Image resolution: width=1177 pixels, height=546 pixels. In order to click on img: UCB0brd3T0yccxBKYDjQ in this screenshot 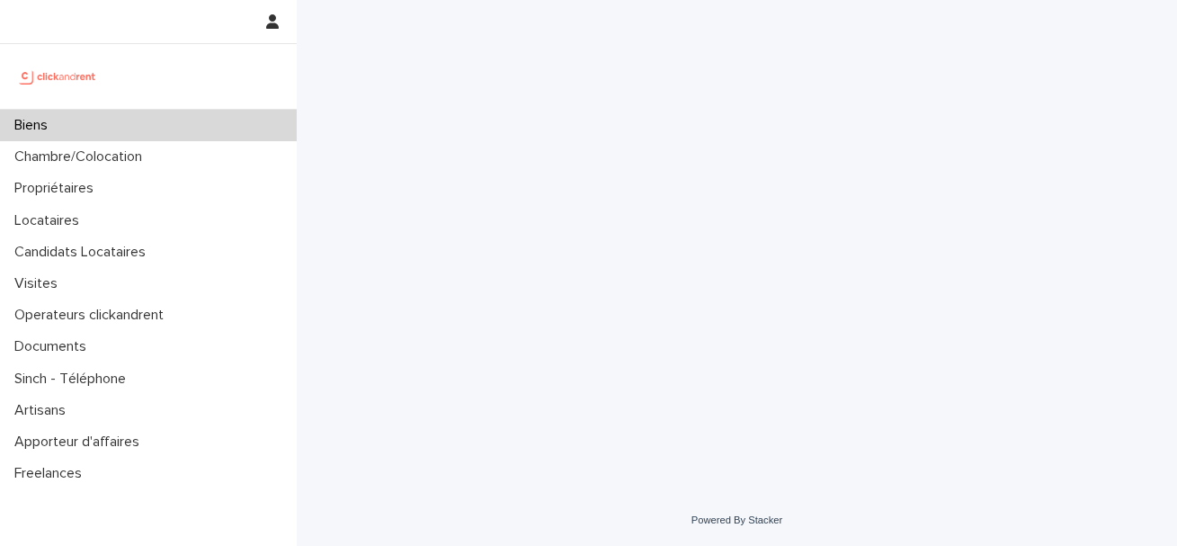, I will do `click(58, 76)`.